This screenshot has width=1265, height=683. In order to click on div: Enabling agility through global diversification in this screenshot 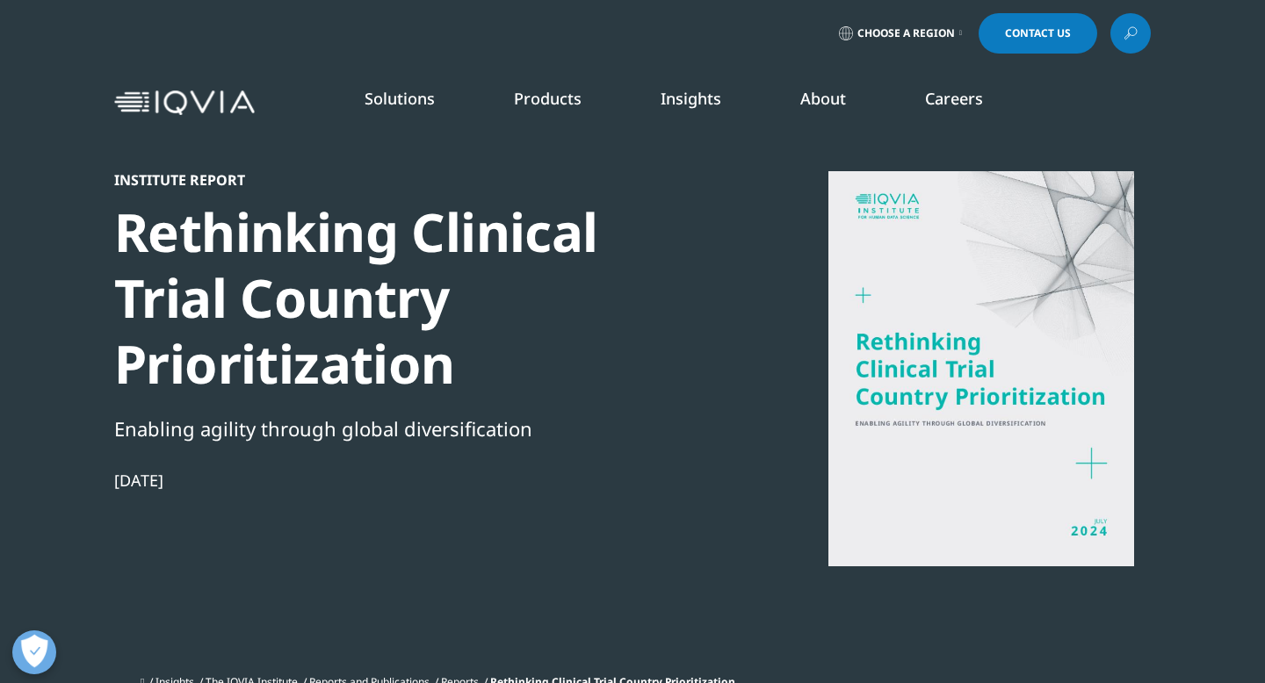, I will do `click(416, 429)`.